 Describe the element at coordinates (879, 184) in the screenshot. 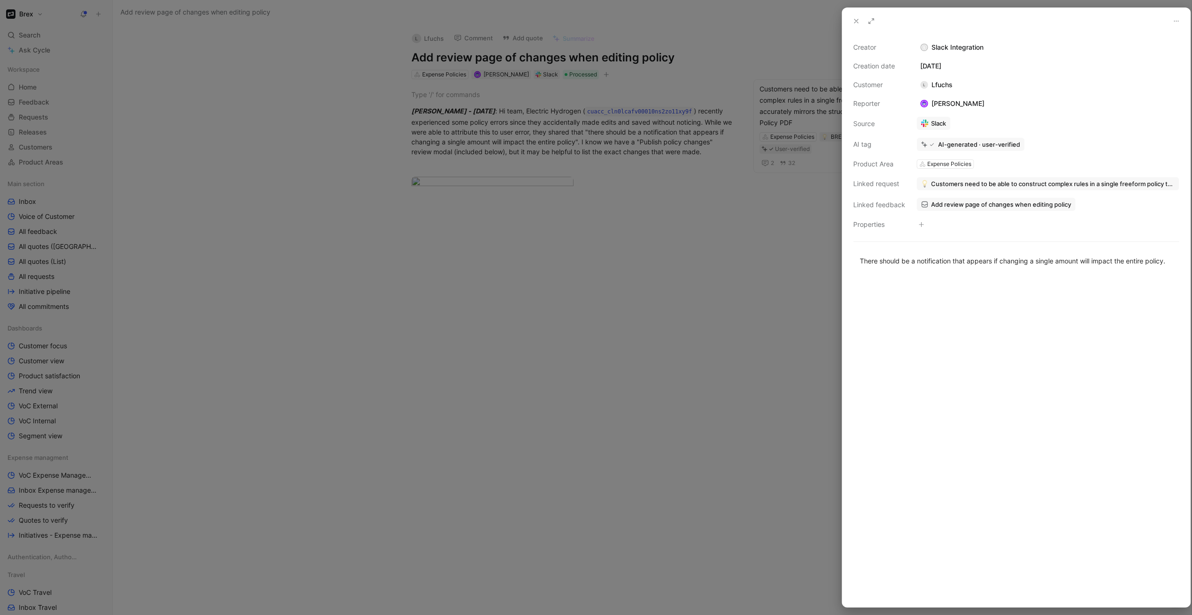

I see `div: Linked request` at that location.